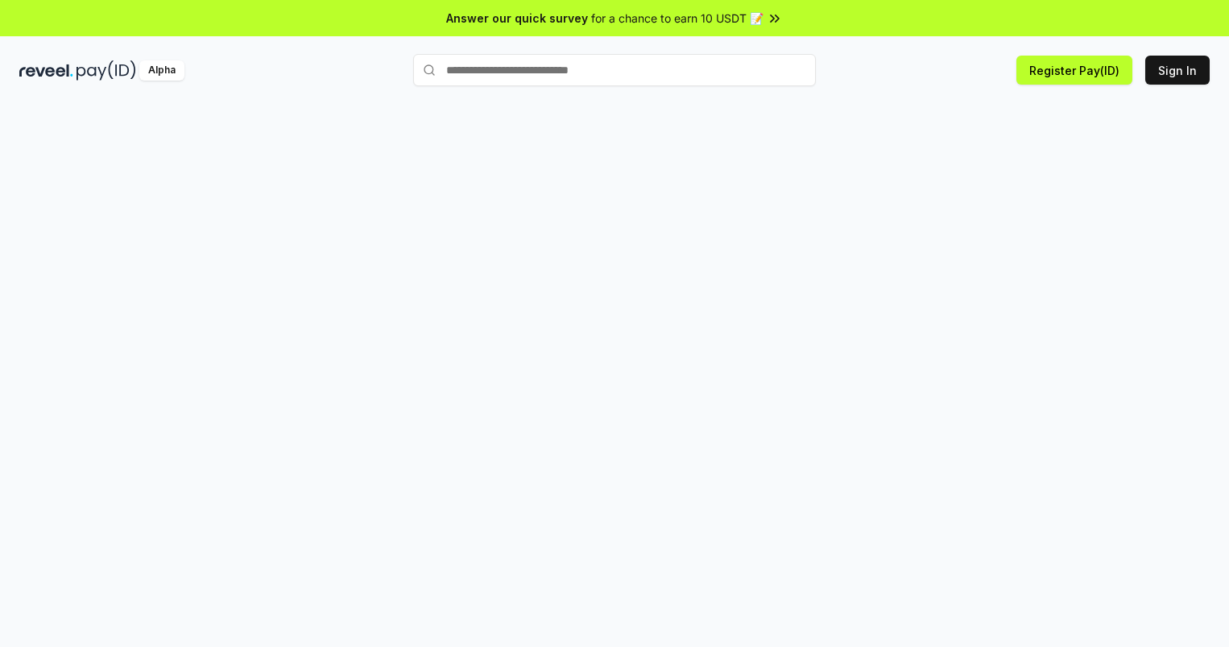  What do you see at coordinates (106, 70) in the screenshot?
I see `img: pay_id` at bounding box center [106, 70].